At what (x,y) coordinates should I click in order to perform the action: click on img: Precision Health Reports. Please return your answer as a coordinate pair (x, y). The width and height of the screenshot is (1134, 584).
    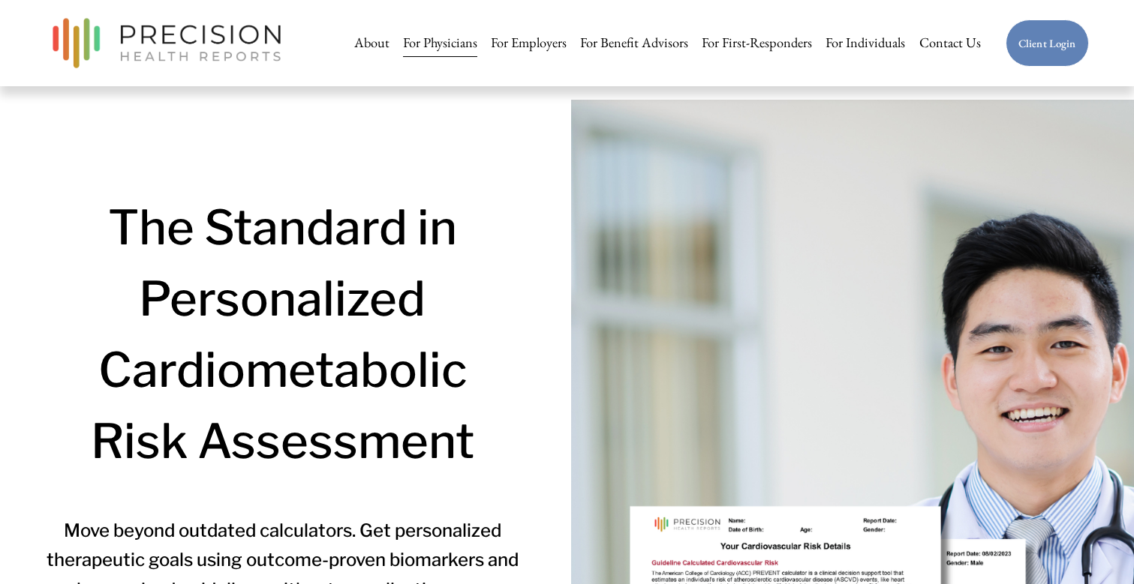
    Looking at the image, I should click on (167, 43).